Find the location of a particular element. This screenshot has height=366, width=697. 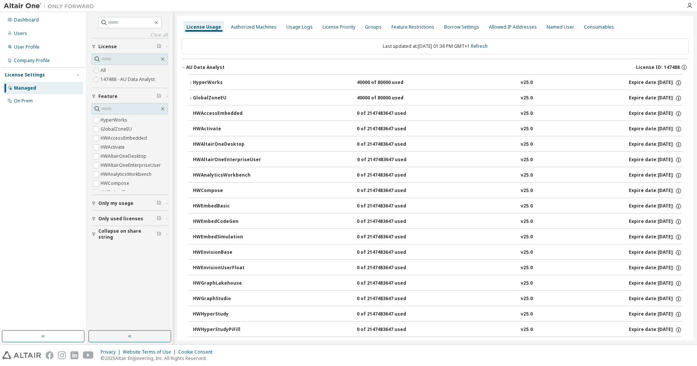

label: HWAltairOneDesktop is located at coordinates (124, 156).